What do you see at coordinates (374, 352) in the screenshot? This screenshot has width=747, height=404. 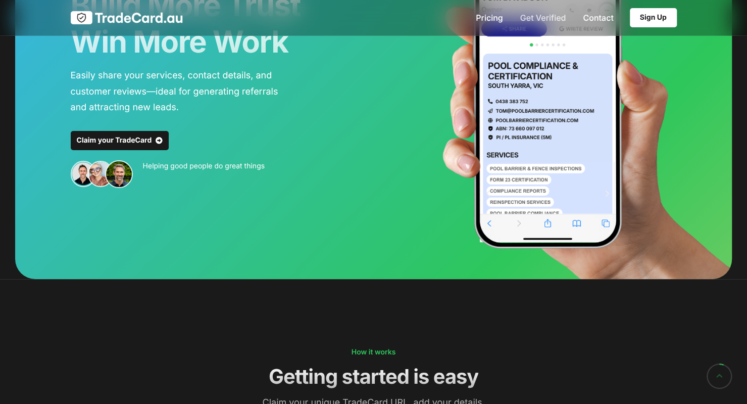 I see `h6: How it works` at bounding box center [374, 352].